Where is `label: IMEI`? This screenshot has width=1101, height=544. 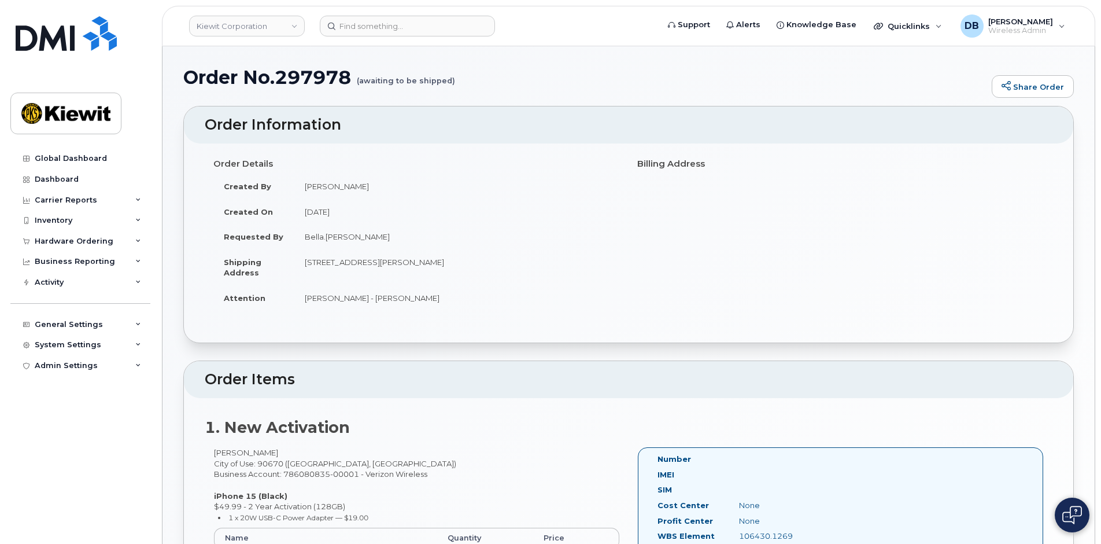 label: IMEI is located at coordinates (666, 474).